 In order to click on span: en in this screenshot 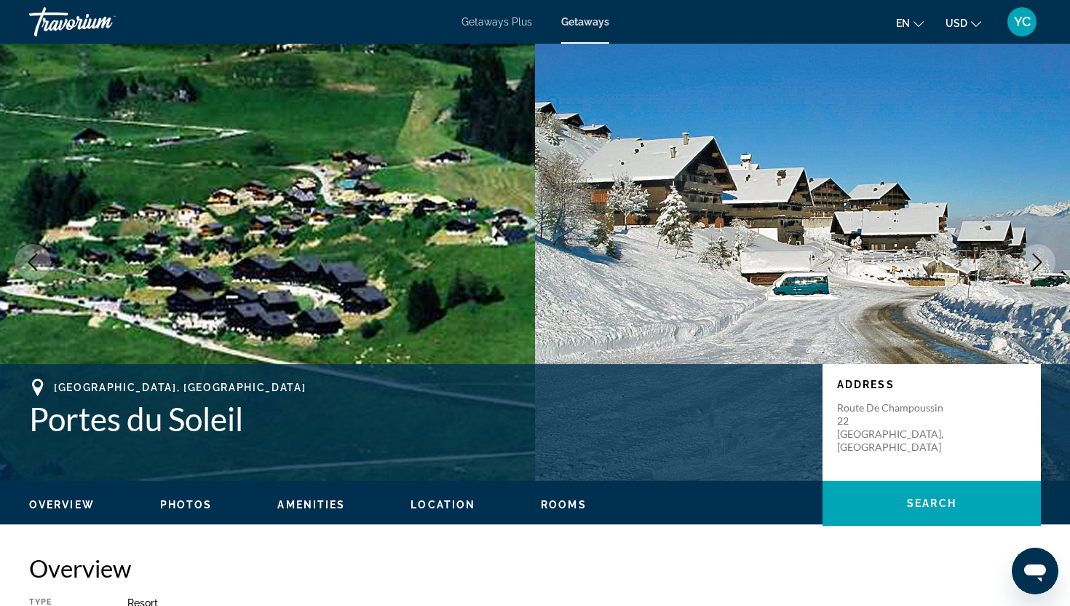, I will do `click(903, 23)`.